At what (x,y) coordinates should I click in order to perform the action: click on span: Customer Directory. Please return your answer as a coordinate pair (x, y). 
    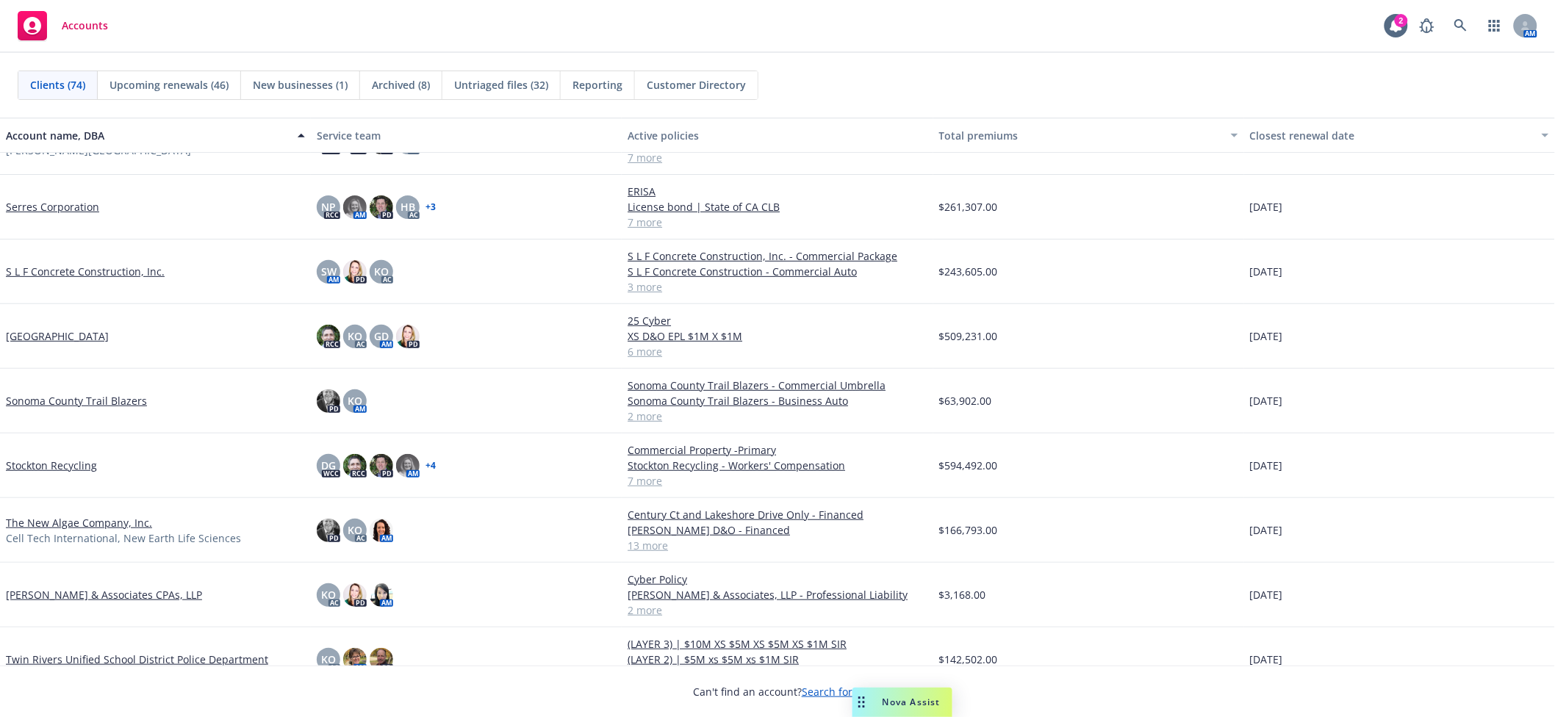
    Looking at the image, I should click on (696, 85).